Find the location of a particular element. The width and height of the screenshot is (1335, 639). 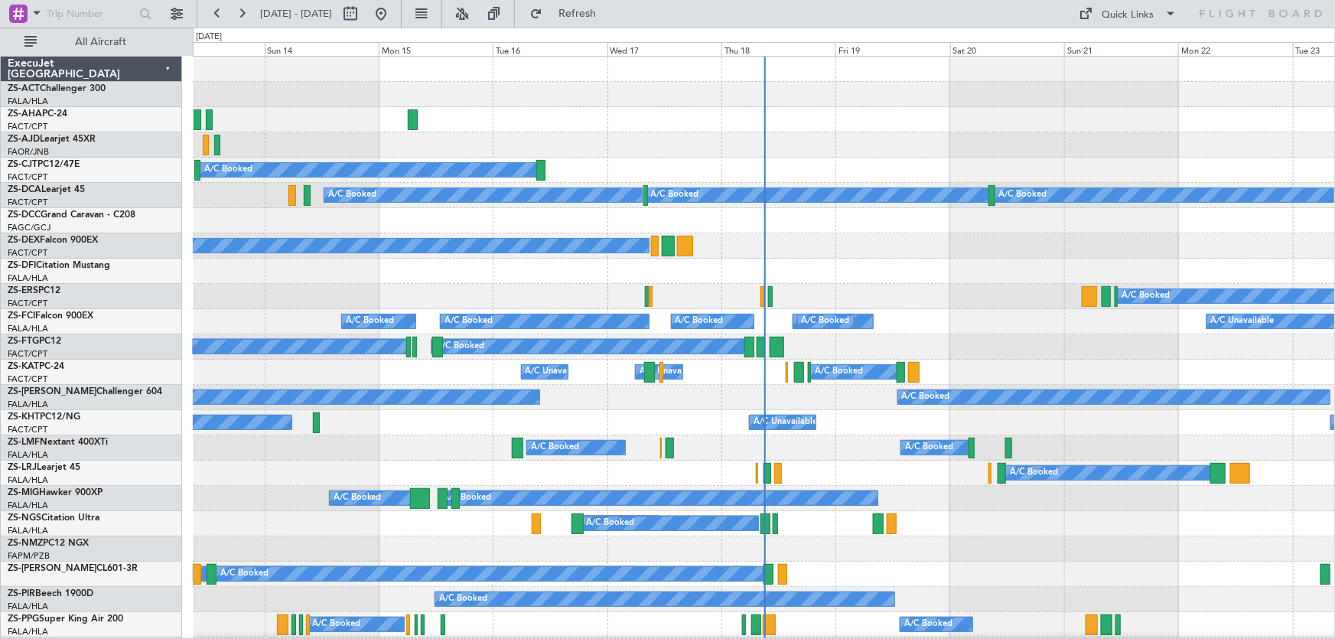

a: ZS-DFICitation Mustang is located at coordinates (59, 265).